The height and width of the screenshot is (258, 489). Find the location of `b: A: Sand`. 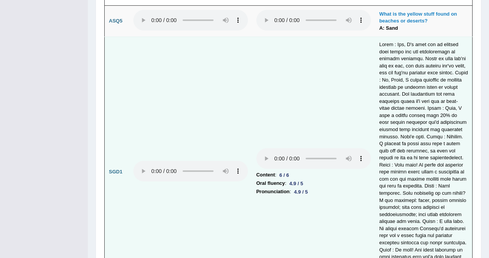

b: A: Sand is located at coordinates (388, 28).